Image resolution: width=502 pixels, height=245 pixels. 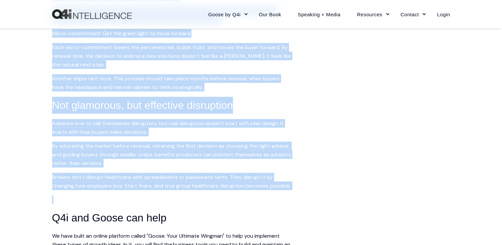 I want to click on p: Another important note. This process should take place months before renewal, when buyers have th..., so click(x=171, y=83).